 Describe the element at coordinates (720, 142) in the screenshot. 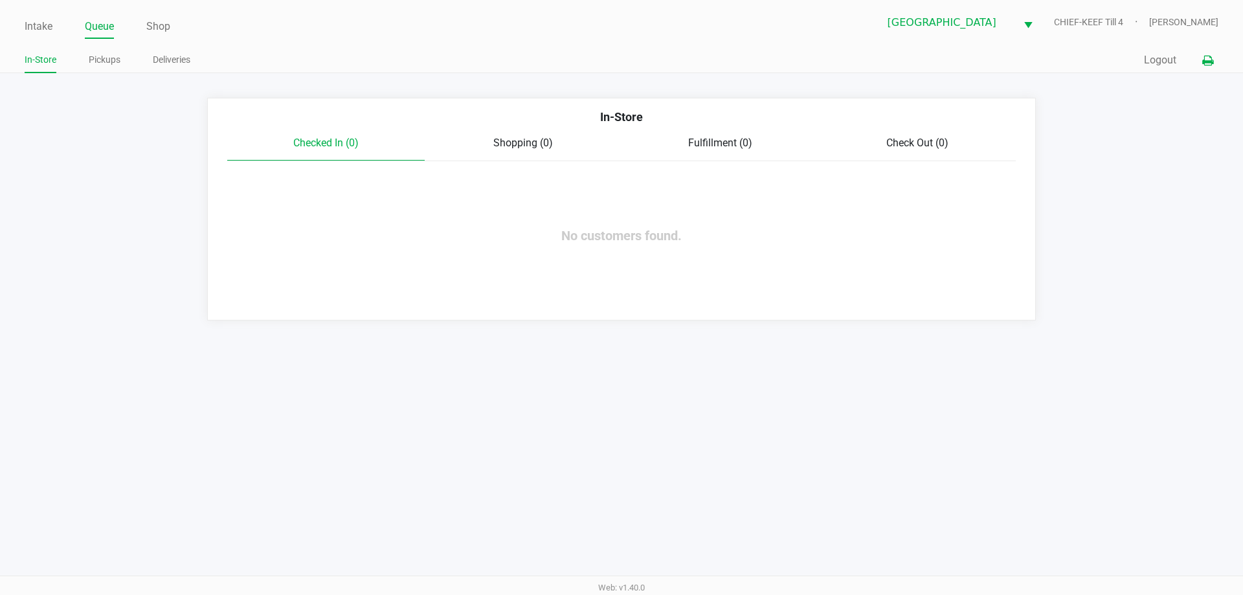

I see `span: Fulfillment (0)` at that location.